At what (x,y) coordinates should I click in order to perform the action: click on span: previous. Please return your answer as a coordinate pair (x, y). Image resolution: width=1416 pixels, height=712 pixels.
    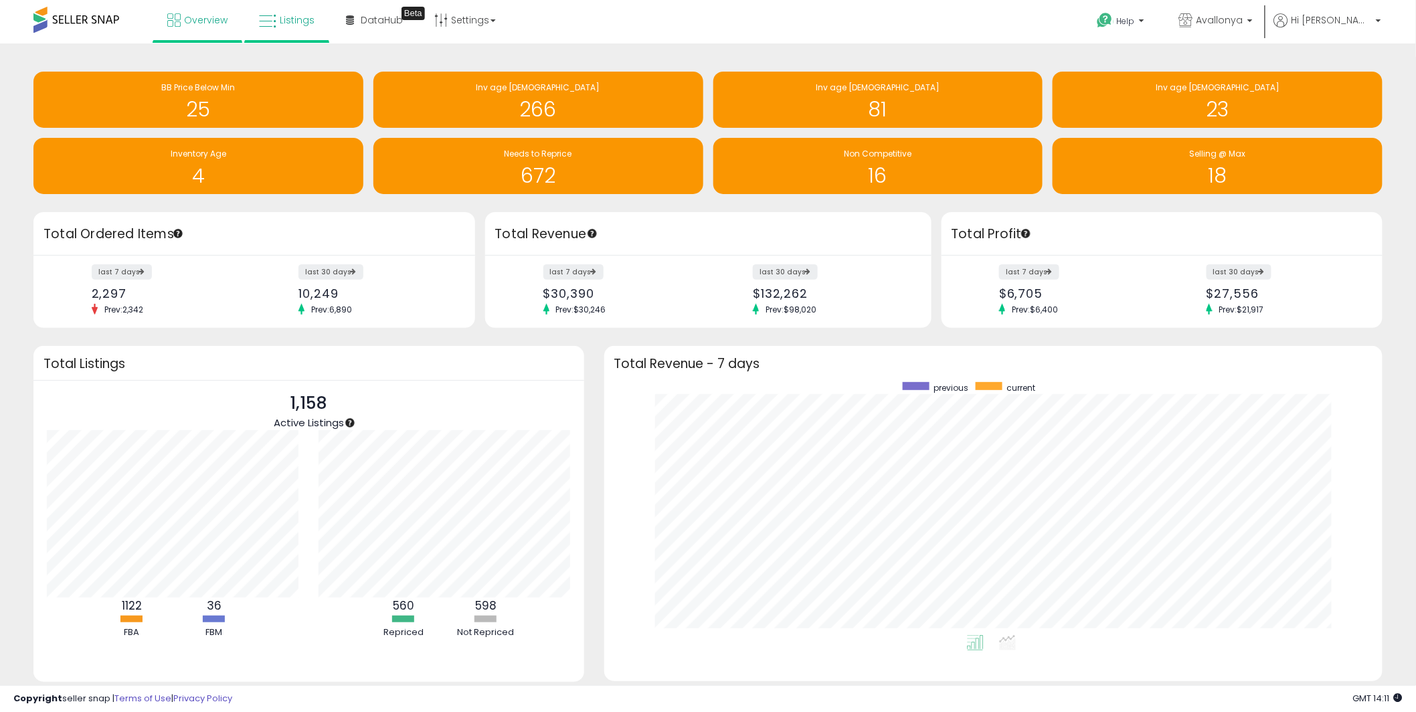
    Looking at the image, I should click on (951, 387).